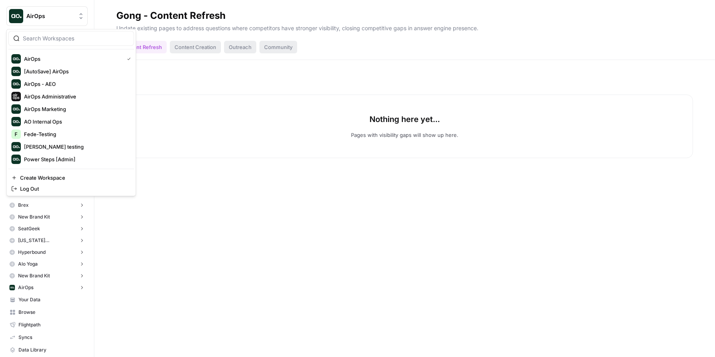 Image resolution: width=715 pixels, height=357 pixels. What do you see at coordinates (76, 84) in the screenshot?
I see `span: AirOps - AEO` at bounding box center [76, 84].